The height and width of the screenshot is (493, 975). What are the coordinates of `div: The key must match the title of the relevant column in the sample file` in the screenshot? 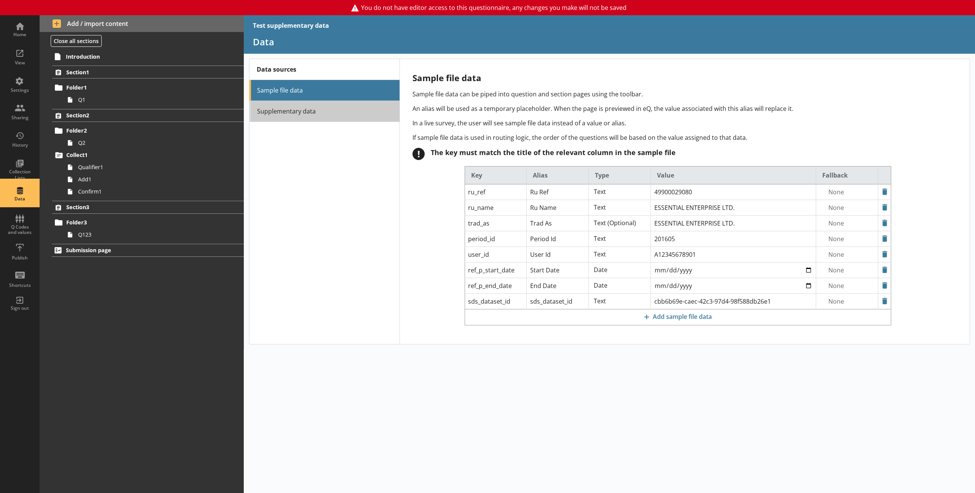 It's located at (553, 152).